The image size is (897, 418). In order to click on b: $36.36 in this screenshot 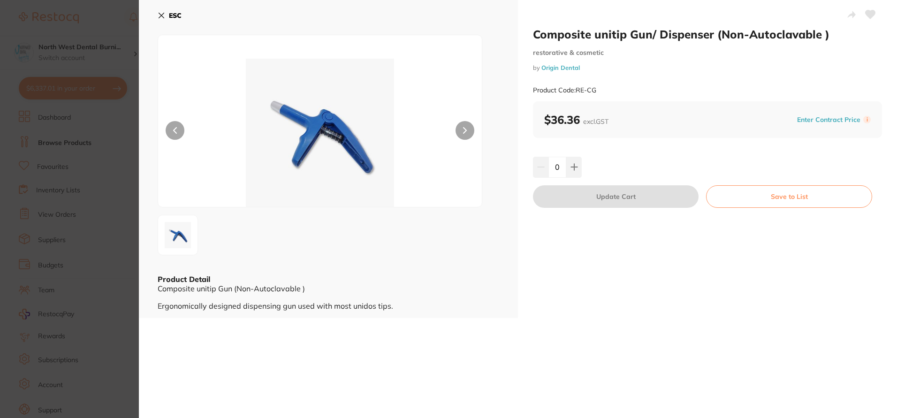, I will do `click(576, 120)`.